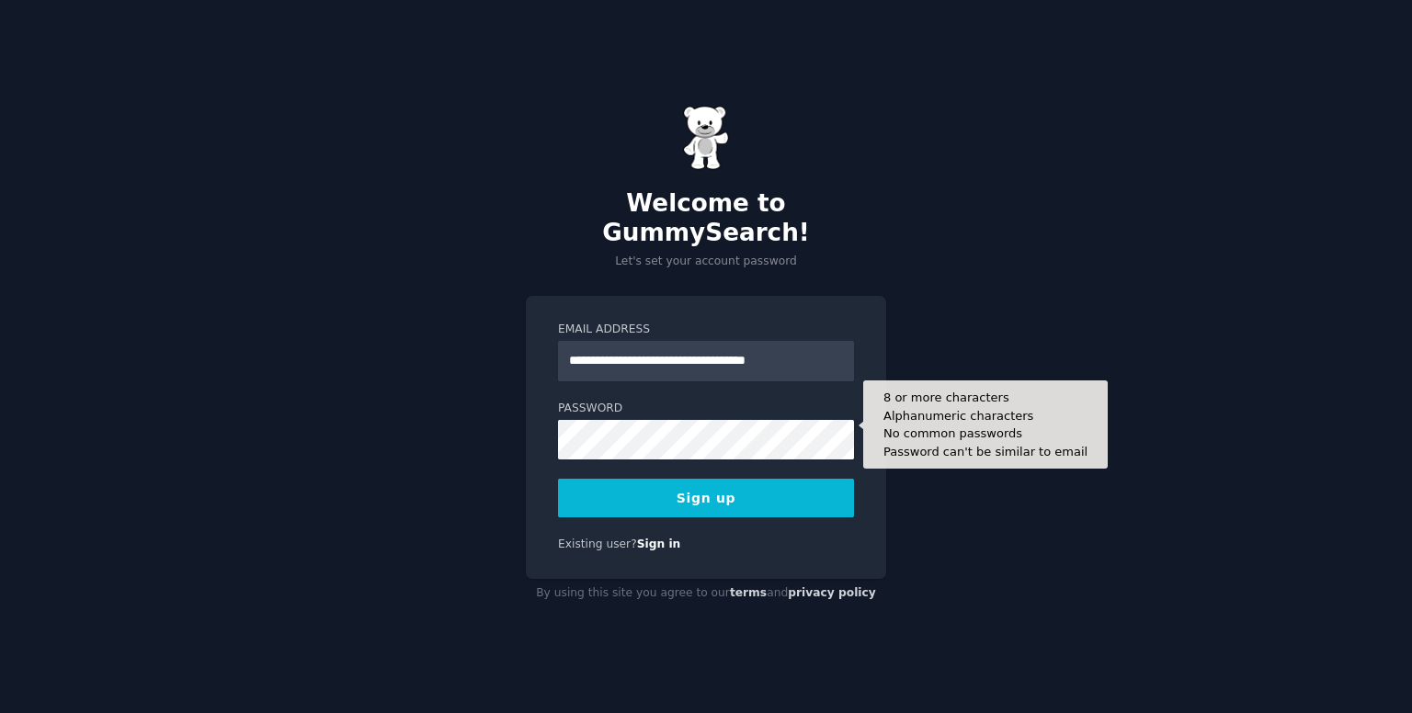  What do you see at coordinates (706, 498) in the screenshot?
I see `button: Sign up` at bounding box center [706, 498].